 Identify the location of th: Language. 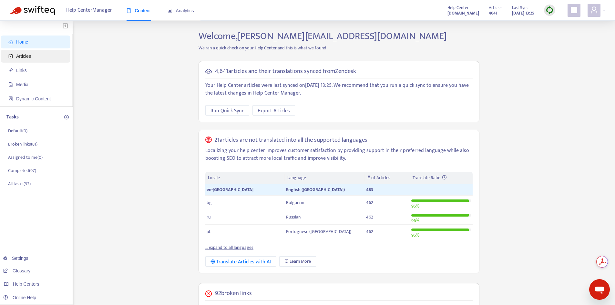
(325, 178).